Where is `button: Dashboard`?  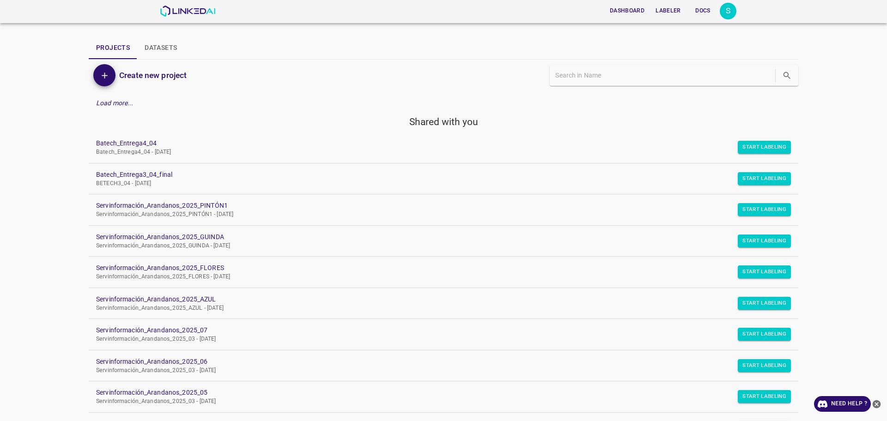
button: Dashboard is located at coordinates (627, 11).